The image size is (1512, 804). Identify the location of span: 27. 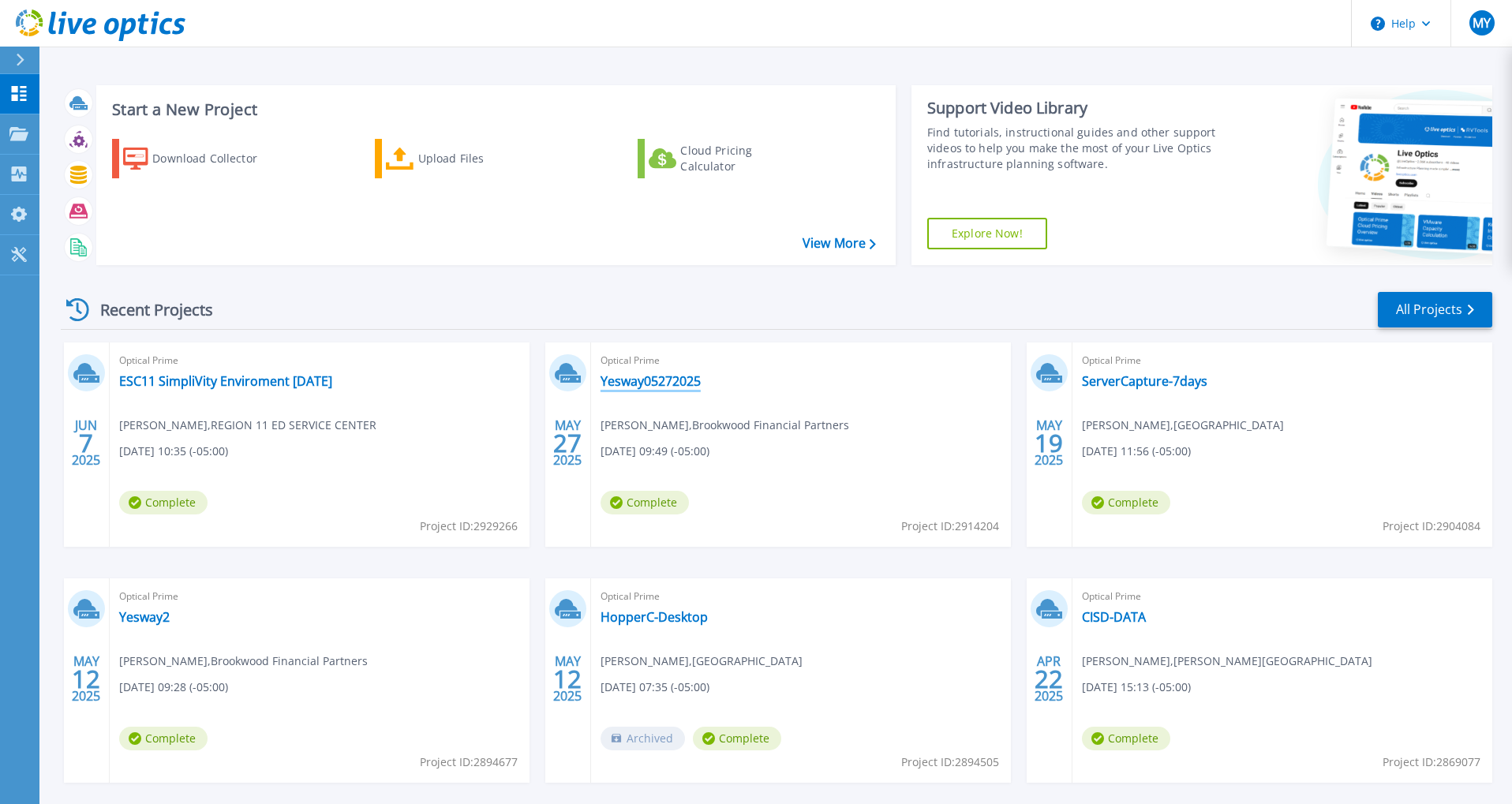
(568, 443).